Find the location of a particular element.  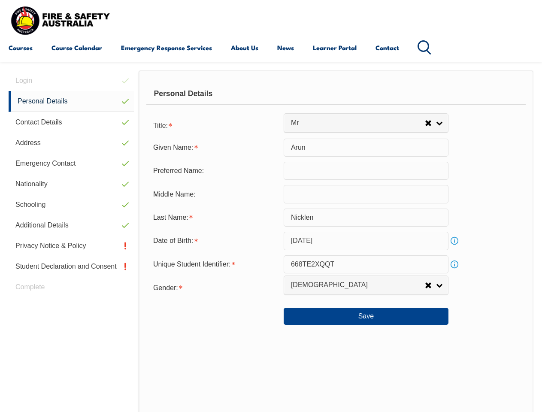

a: Course Calendar is located at coordinates (77, 48).